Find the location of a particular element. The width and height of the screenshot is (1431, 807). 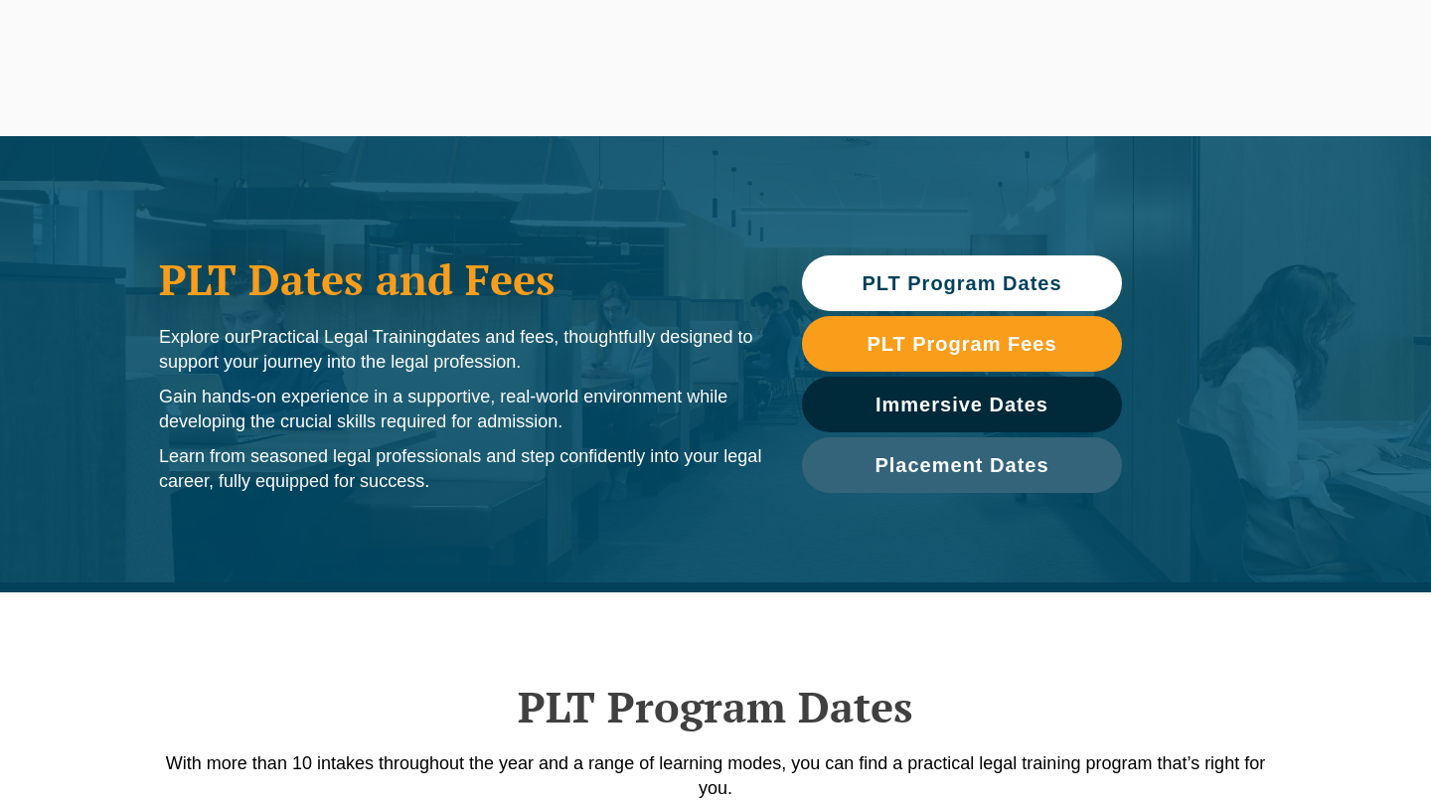

a: PLT Program Dates is located at coordinates (962, 283).